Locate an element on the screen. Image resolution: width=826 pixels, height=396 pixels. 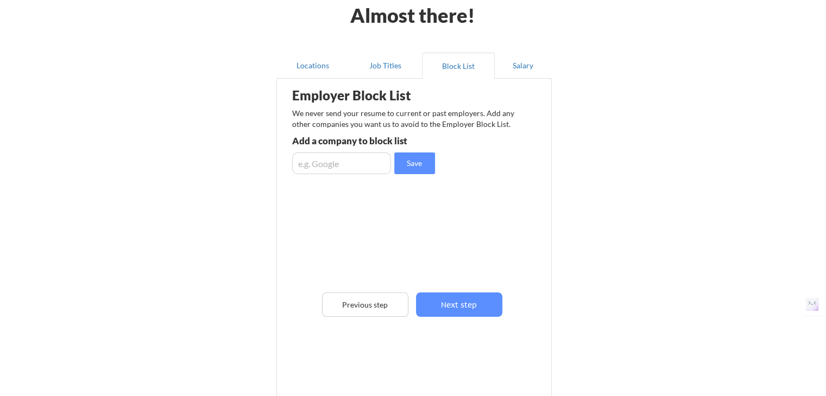
div: Add a company to block list is located at coordinates (371, 141).